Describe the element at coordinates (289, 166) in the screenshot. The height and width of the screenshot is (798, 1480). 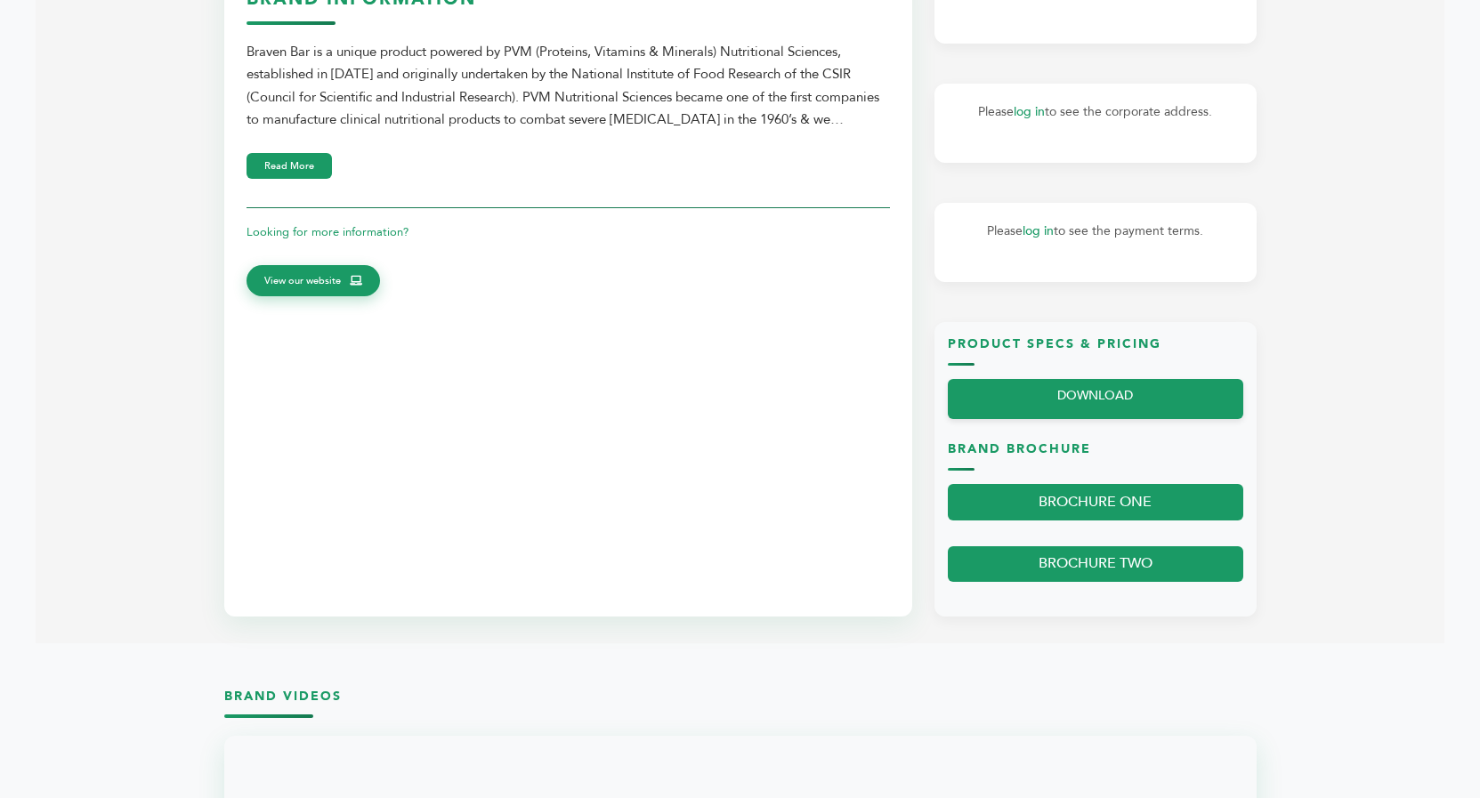
I see `button: Read More` at that location.